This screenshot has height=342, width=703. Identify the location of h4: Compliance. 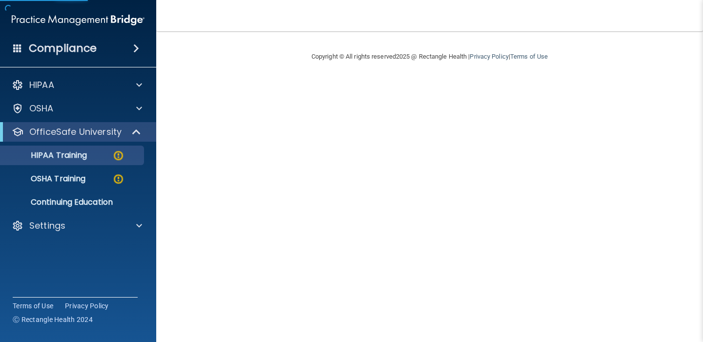
(62, 48).